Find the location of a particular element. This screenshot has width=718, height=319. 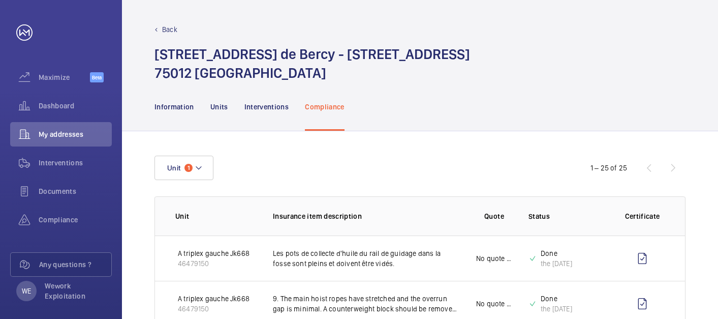

p: Insurance item description is located at coordinates (366, 216).